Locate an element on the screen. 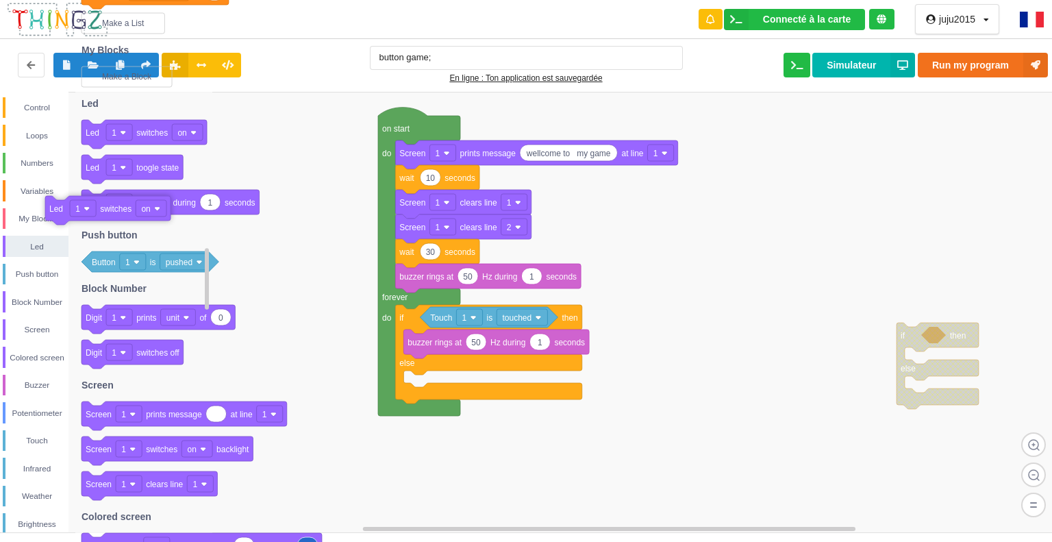 Image resolution: width=1052 pixels, height=542 pixels. div: Tu es connecté au serveur de création de Thingz is located at coordinates (882, 19).